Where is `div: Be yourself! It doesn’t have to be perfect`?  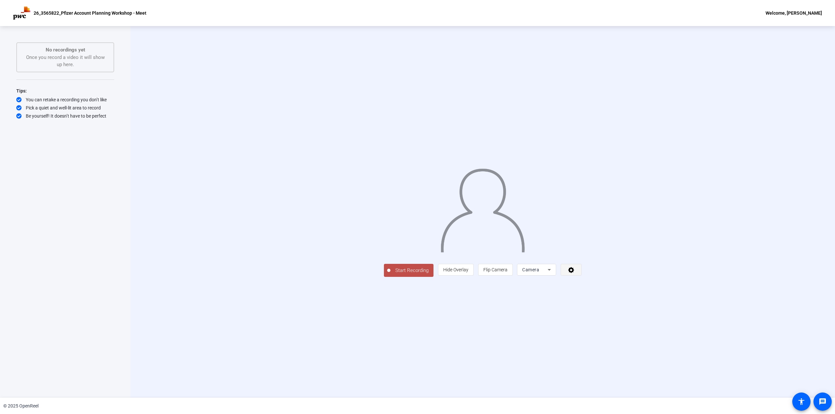
div: Be yourself! It doesn’t have to be perfect is located at coordinates (65, 116).